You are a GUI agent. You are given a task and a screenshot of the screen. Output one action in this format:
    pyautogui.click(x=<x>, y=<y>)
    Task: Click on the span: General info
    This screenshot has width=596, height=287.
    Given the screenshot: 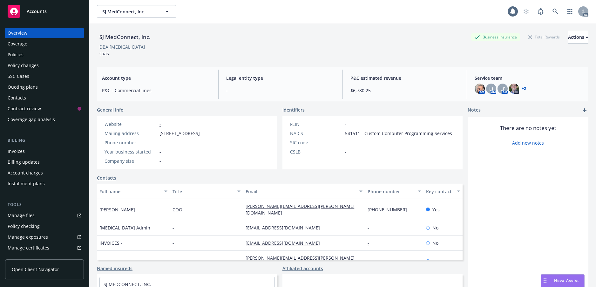 What is the action you would take?
    pyautogui.click(x=110, y=110)
    